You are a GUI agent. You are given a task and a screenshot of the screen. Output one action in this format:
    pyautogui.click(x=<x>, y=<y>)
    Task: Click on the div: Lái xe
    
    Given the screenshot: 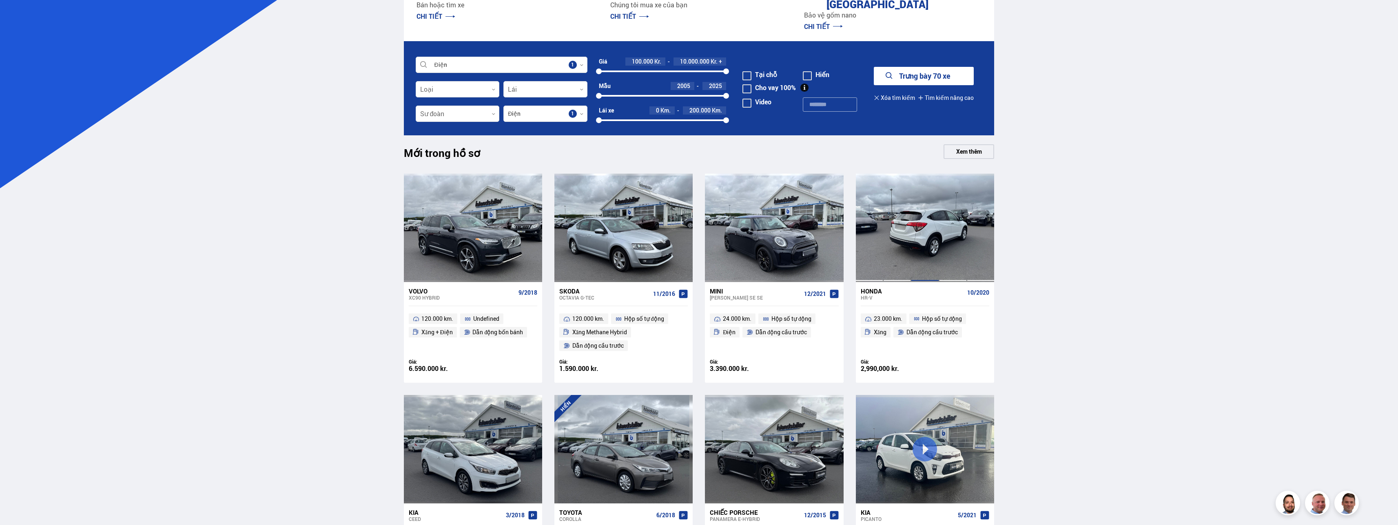 What is the action you would take?
    pyautogui.click(x=606, y=111)
    